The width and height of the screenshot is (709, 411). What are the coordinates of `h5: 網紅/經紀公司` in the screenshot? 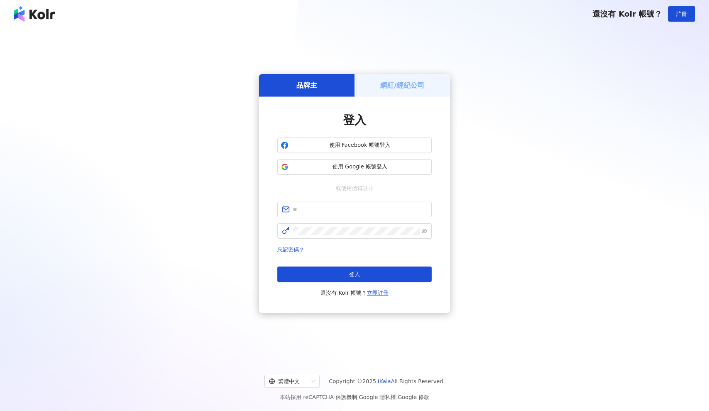 It's located at (402, 85).